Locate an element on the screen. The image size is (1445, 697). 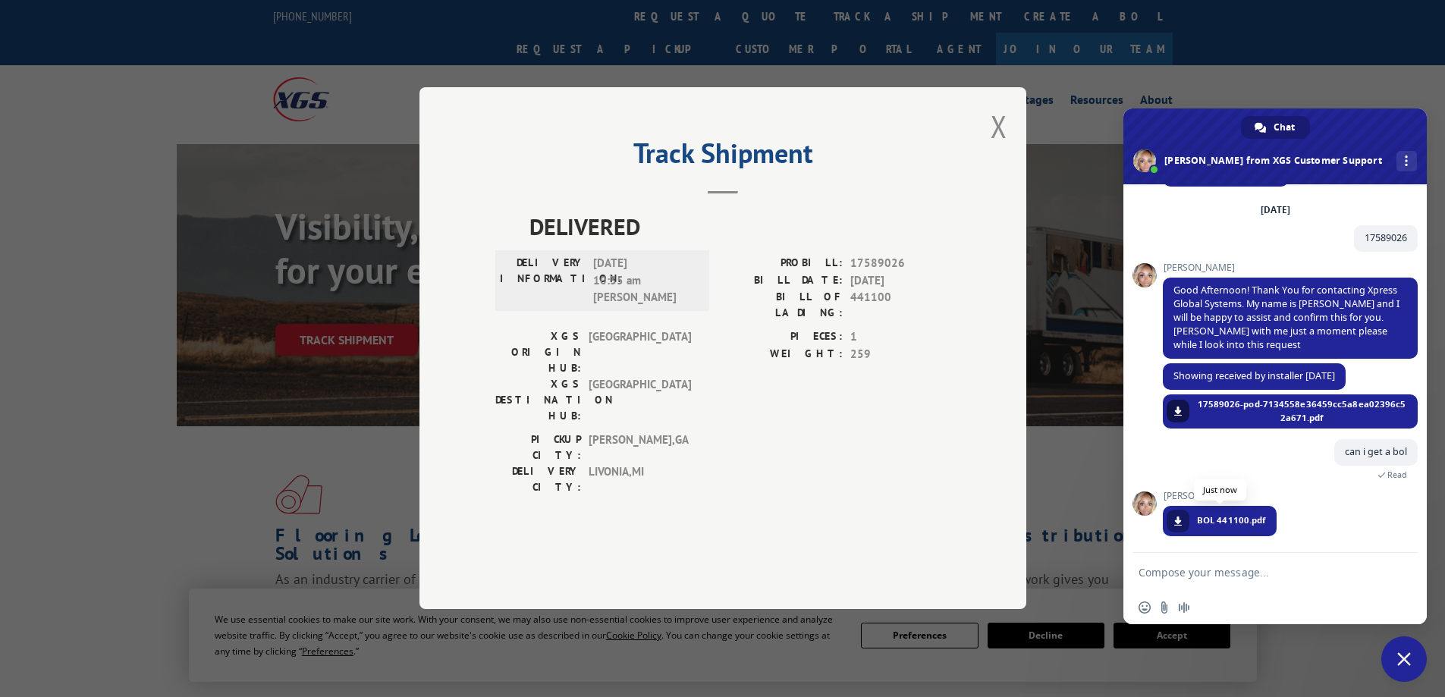
a: Chat is located at coordinates (1275, 127).